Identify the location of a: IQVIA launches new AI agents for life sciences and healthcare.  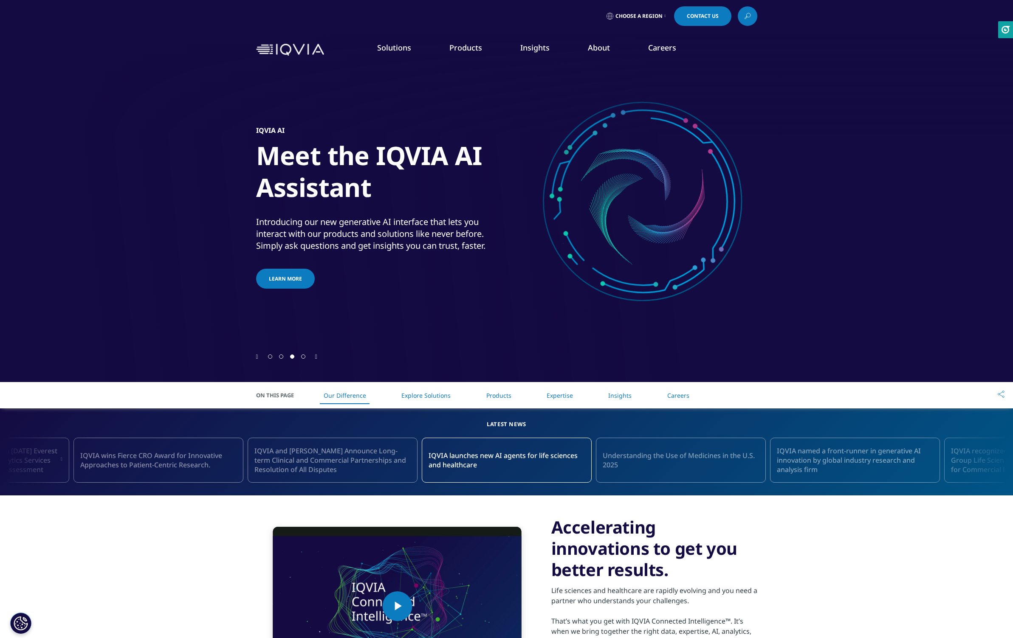
(507, 460).